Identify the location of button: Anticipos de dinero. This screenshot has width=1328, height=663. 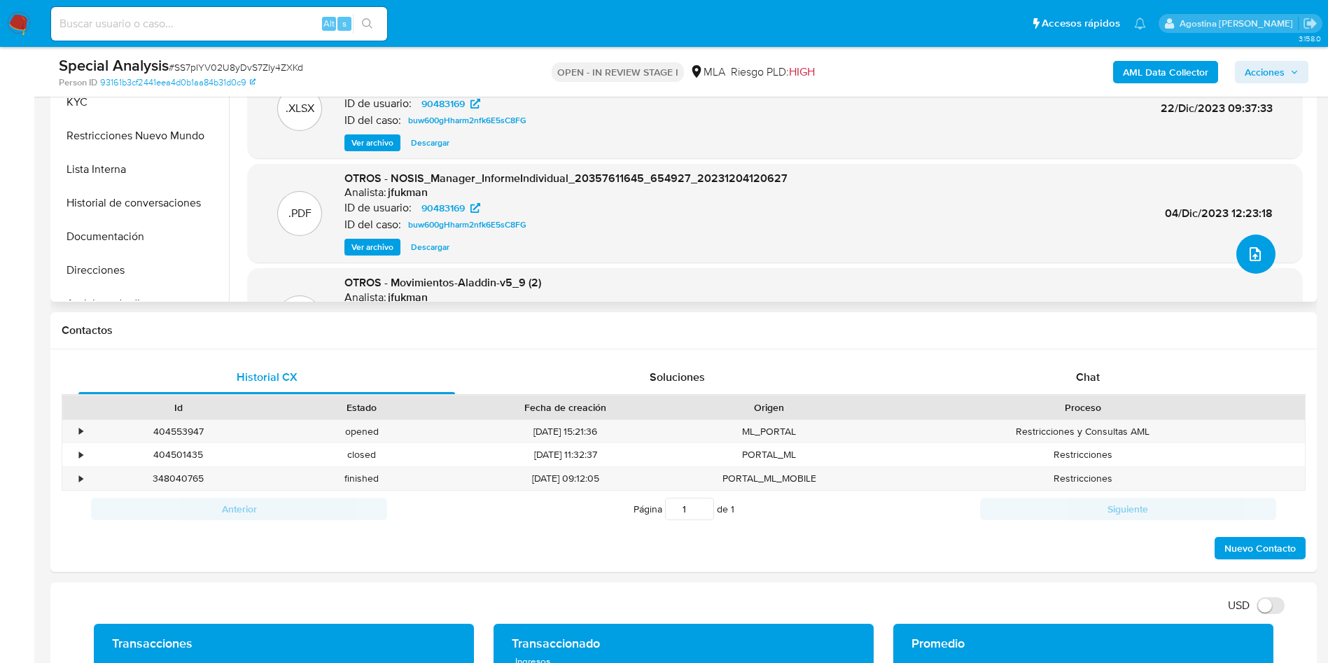
(141, 304).